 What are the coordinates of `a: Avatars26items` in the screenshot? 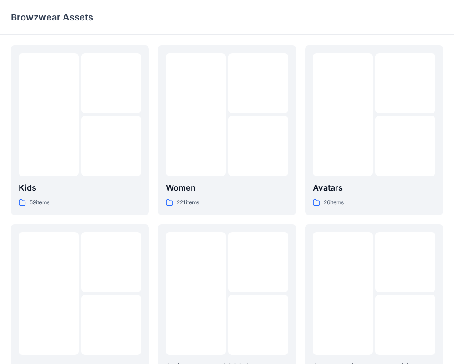 It's located at (374, 130).